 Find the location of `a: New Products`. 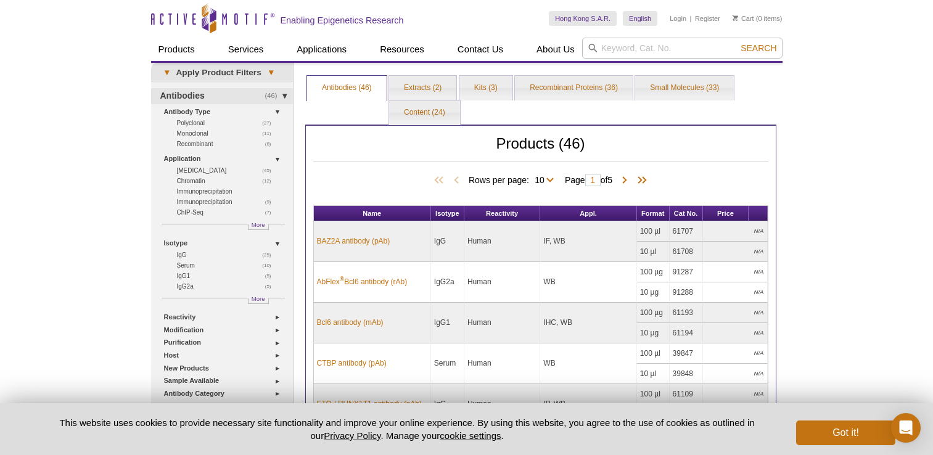

a: New Products is located at coordinates (224, 368).